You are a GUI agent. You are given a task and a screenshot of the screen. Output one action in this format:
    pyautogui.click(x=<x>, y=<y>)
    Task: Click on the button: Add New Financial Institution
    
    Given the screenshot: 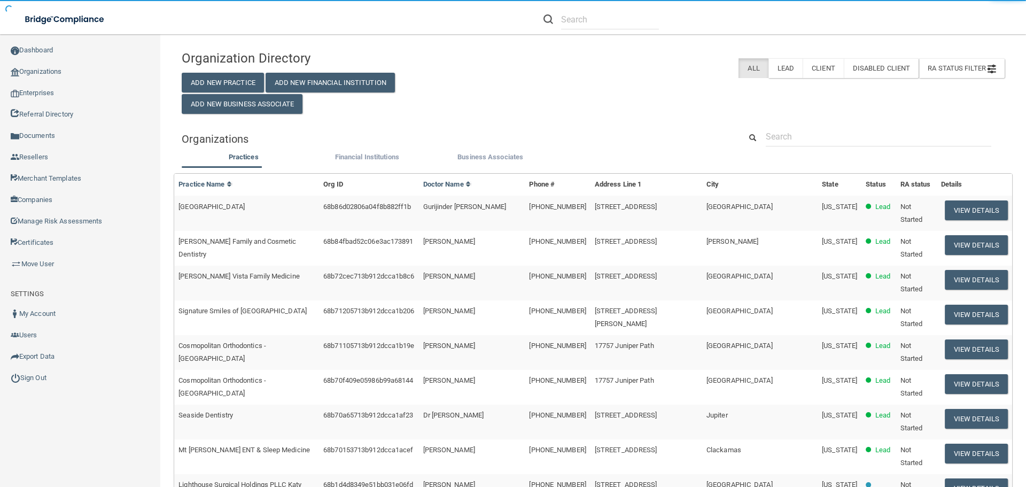 What is the action you would take?
    pyautogui.click(x=330, y=82)
    